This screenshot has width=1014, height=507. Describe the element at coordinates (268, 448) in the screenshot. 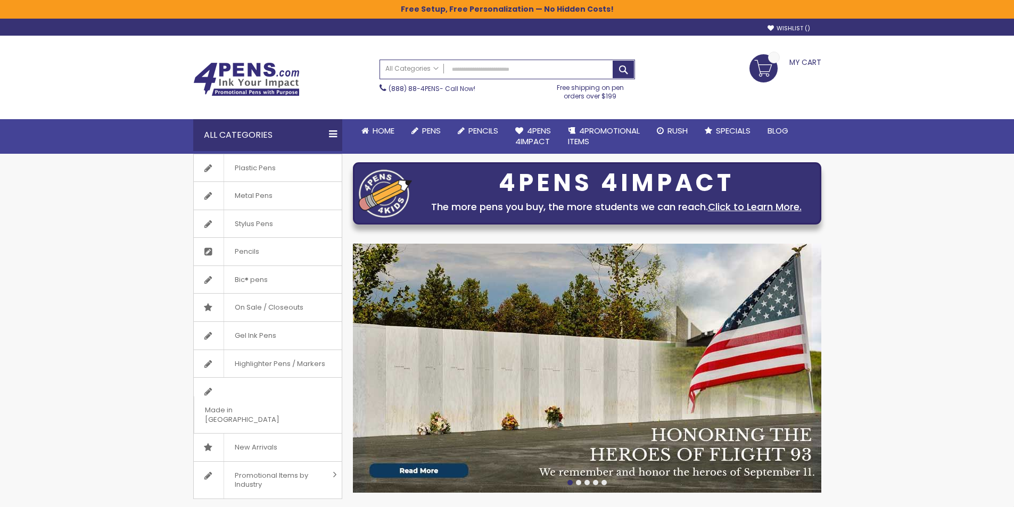

I see `a: New Arrivals` at that location.